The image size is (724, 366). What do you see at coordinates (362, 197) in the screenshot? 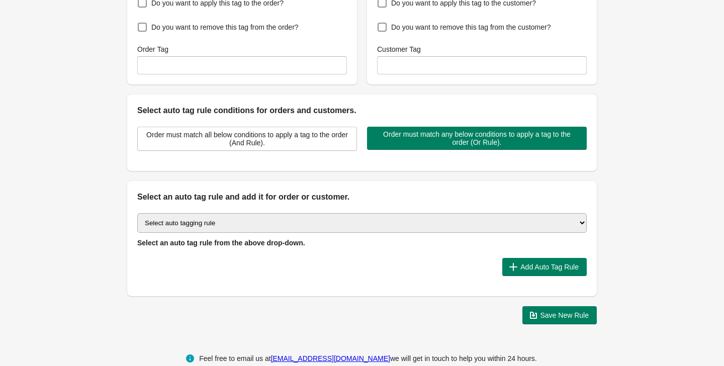
I see `h2: Select an auto tag rule and add it for order or customer.` at bounding box center [362, 197].